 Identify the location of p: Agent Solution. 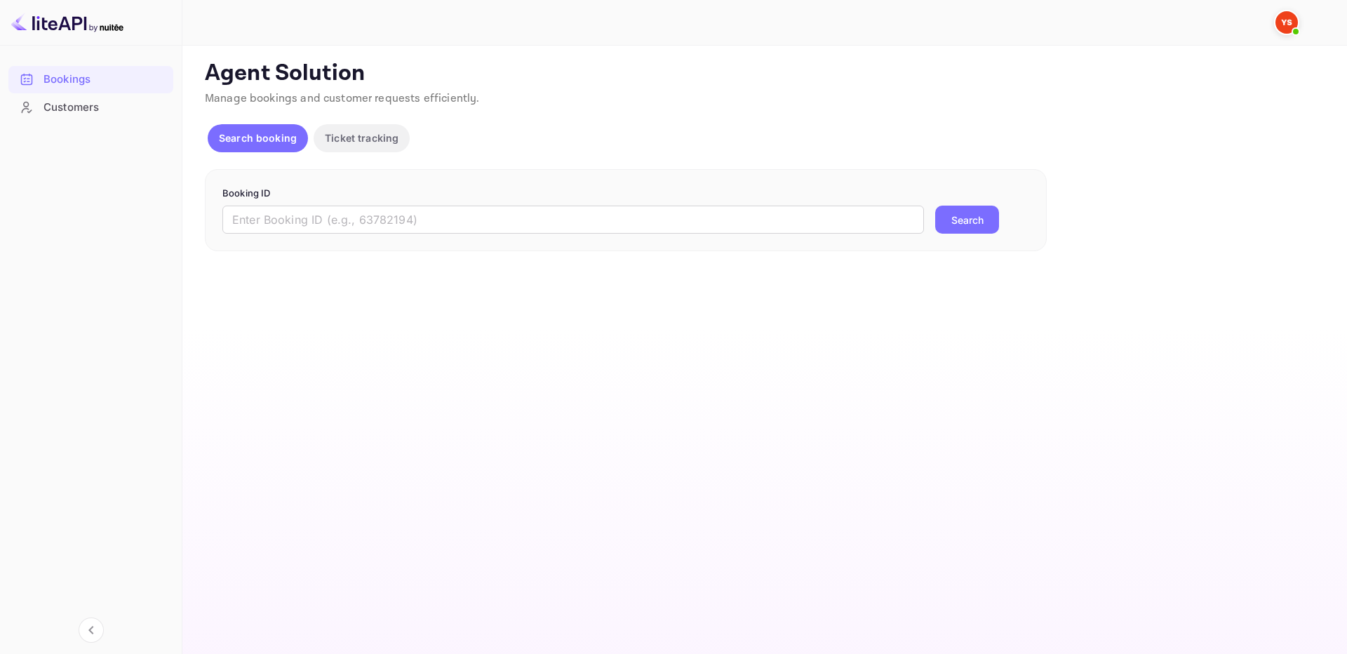
(763, 74).